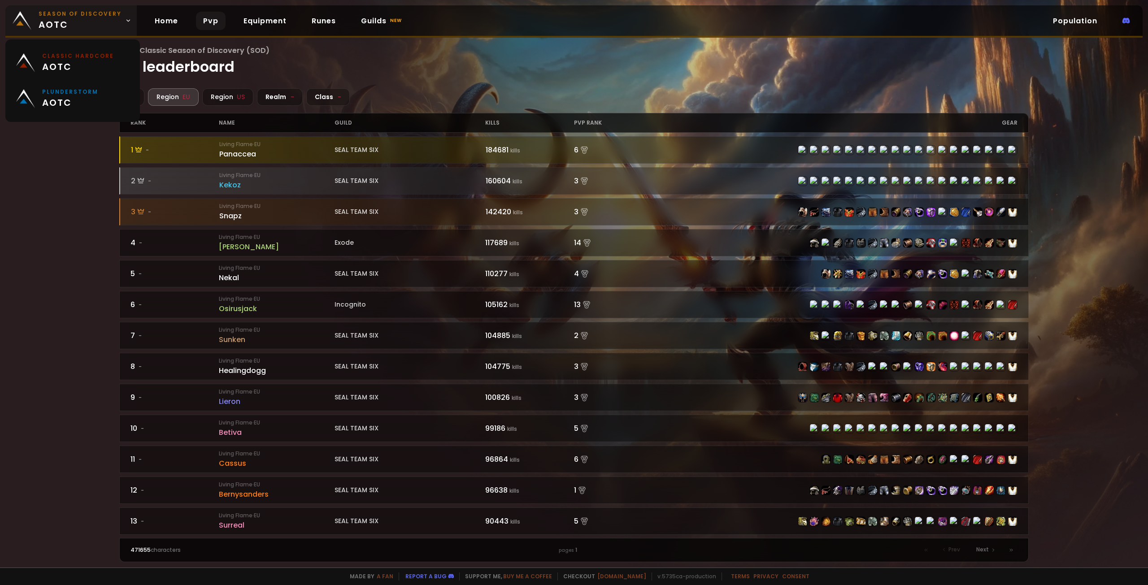  What do you see at coordinates (896, 336) in the screenshot?
I see `img: item-234098` at bounding box center [896, 336].